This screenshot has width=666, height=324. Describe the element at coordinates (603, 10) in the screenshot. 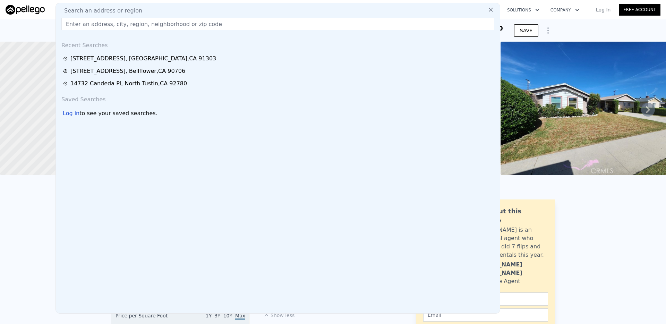

I see `a: Log In` at that location.